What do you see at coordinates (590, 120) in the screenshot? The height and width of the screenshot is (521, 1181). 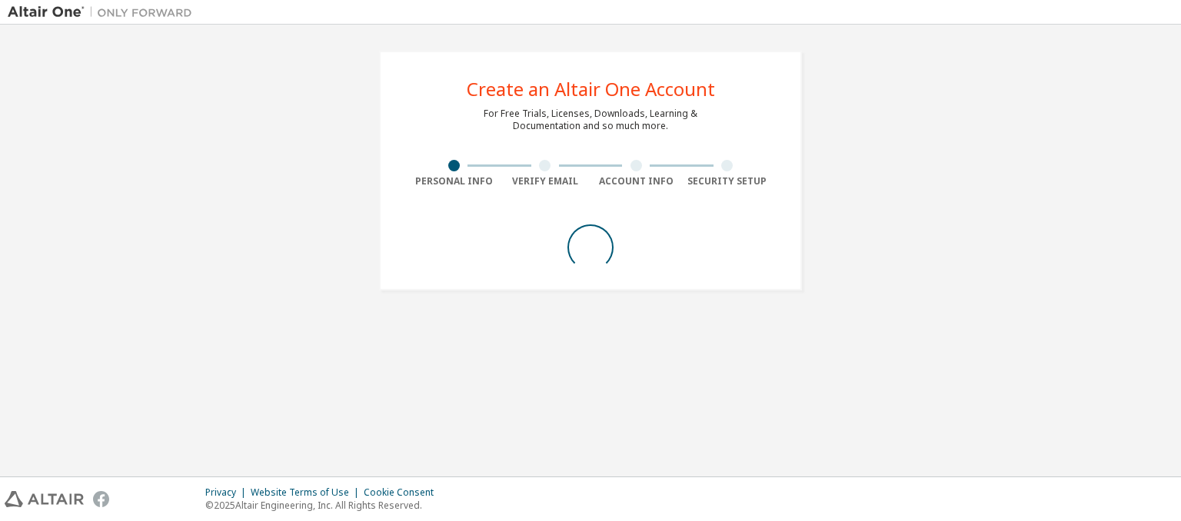 I see `div: For Free Trials, Licenses, Downloads, Learning & Documentation and so much more.` at bounding box center [590, 120].